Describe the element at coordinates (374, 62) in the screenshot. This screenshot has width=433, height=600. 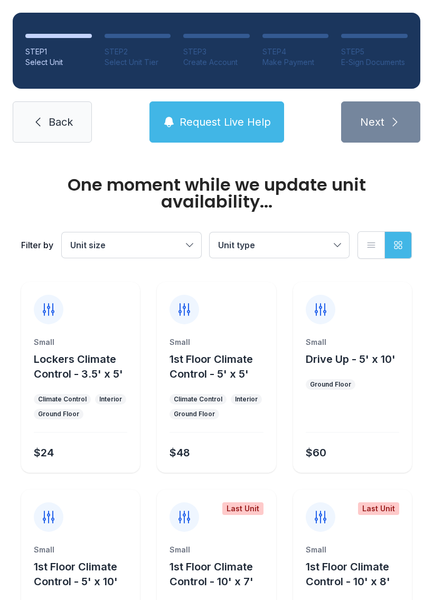
I see `div: E-Sign Documents` at that location.